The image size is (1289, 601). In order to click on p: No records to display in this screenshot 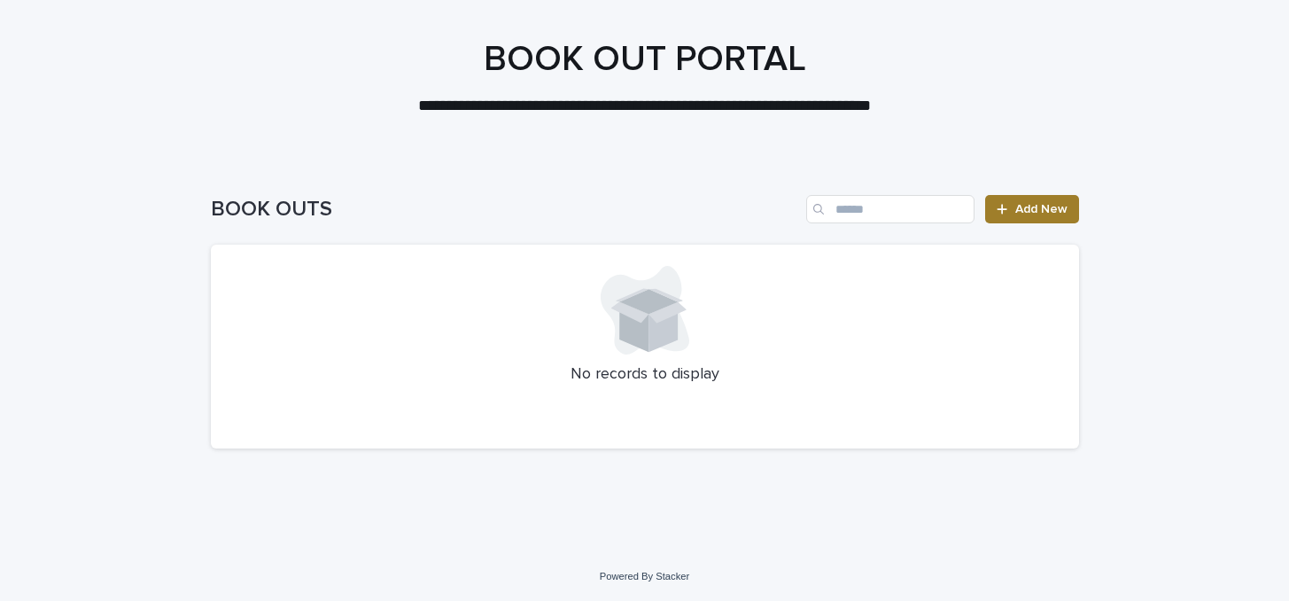, I will do `click(645, 375)`.